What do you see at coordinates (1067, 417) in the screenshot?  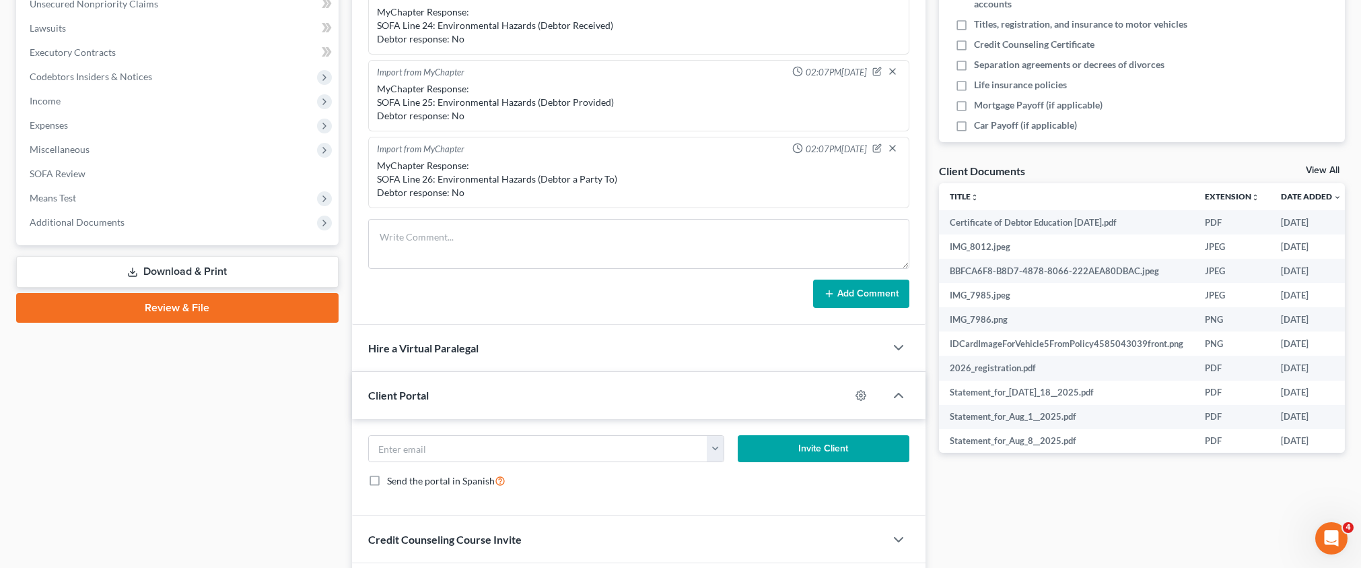 I see `td: Statement_for_Aug_1__2025.pdf` at bounding box center [1067, 417].